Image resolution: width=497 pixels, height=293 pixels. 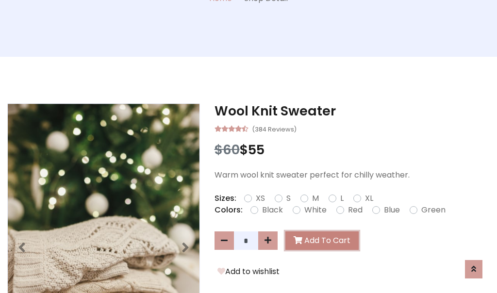 I want to click on label: Green, so click(x=434, y=210).